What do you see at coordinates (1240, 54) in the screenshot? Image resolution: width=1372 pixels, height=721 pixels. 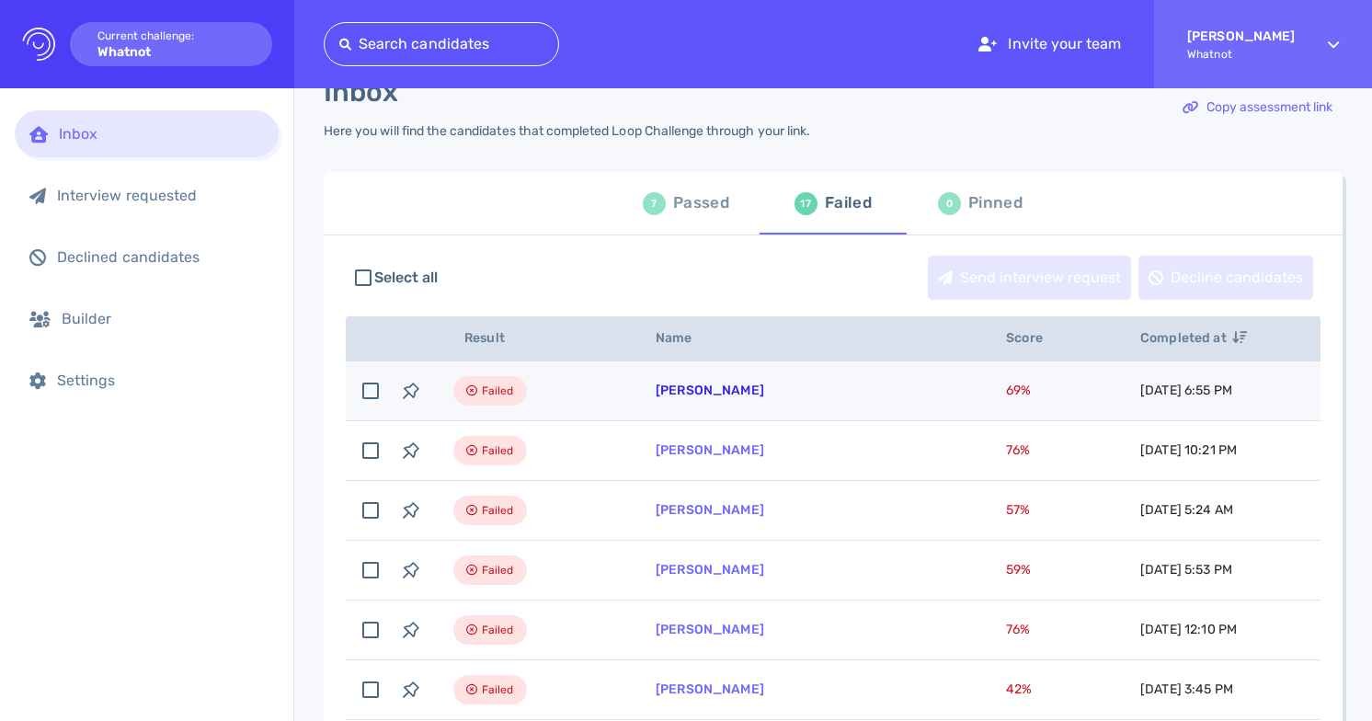 I see `span: Whatnot` at bounding box center [1240, 54].